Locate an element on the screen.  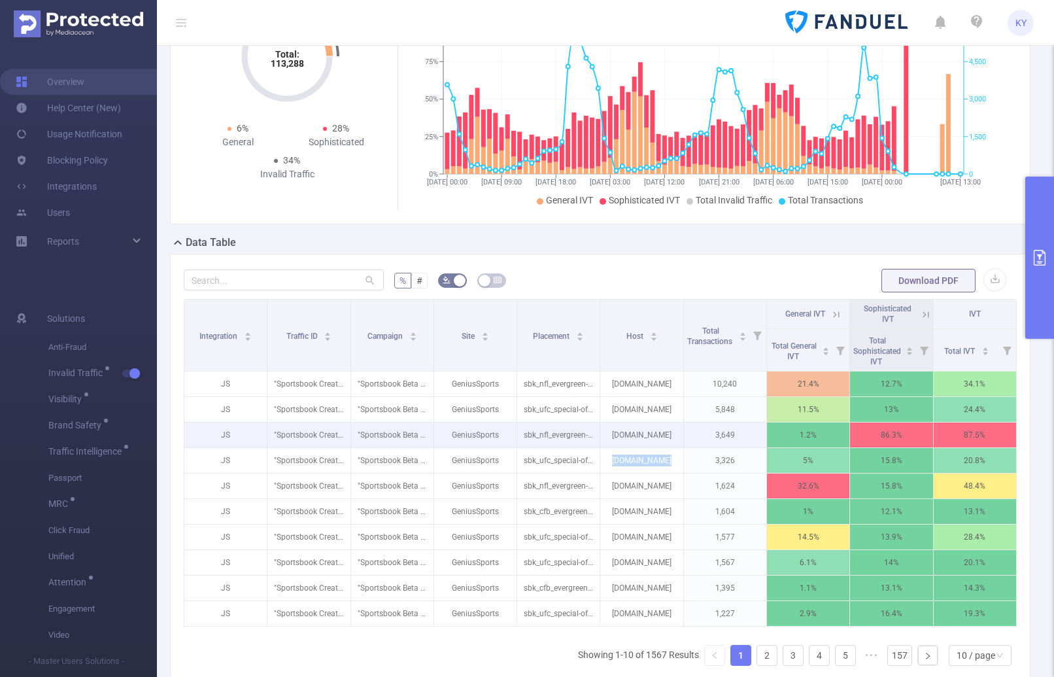
span: Click Fraud is located at coordinates (103, 530).